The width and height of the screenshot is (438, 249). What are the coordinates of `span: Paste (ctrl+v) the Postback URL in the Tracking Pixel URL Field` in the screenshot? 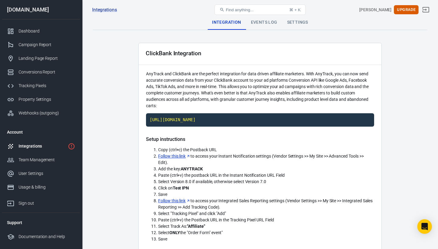 It's located at (216, 220).